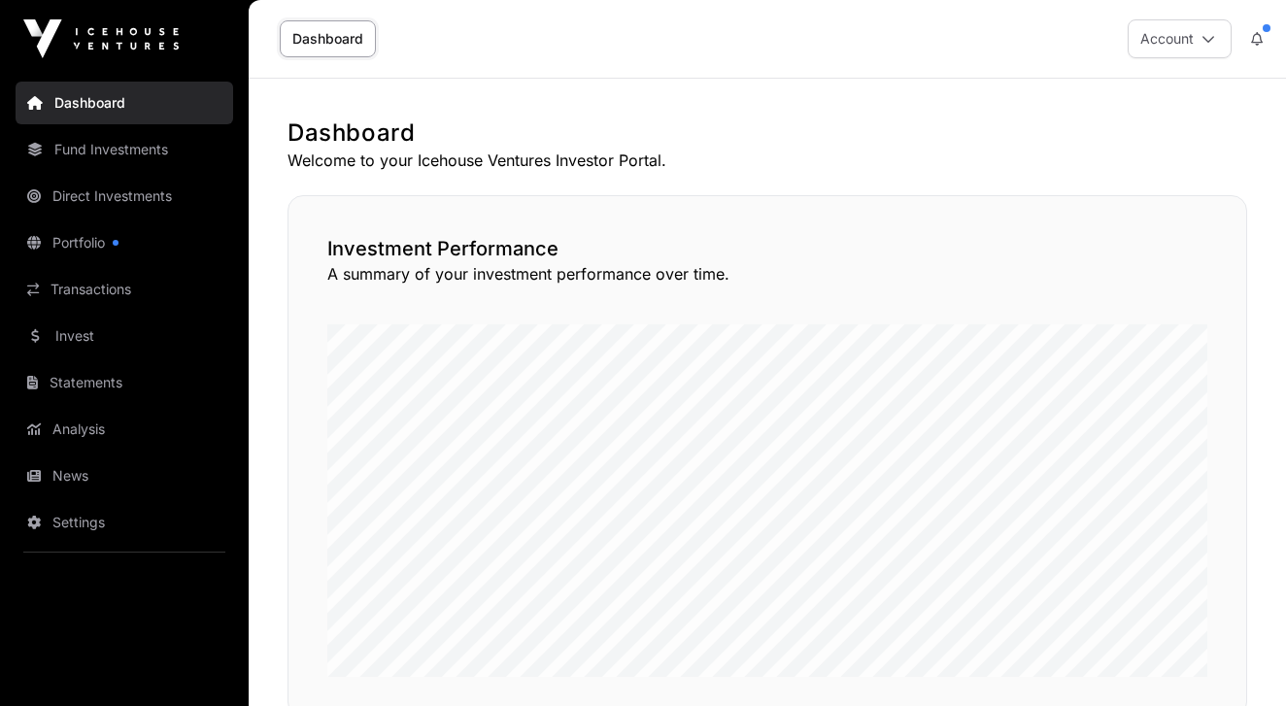  What do you see at coordinates (1238, 660) in the screenshot?
I see `div: Chat Widget` at bounding box center [1238, 660].